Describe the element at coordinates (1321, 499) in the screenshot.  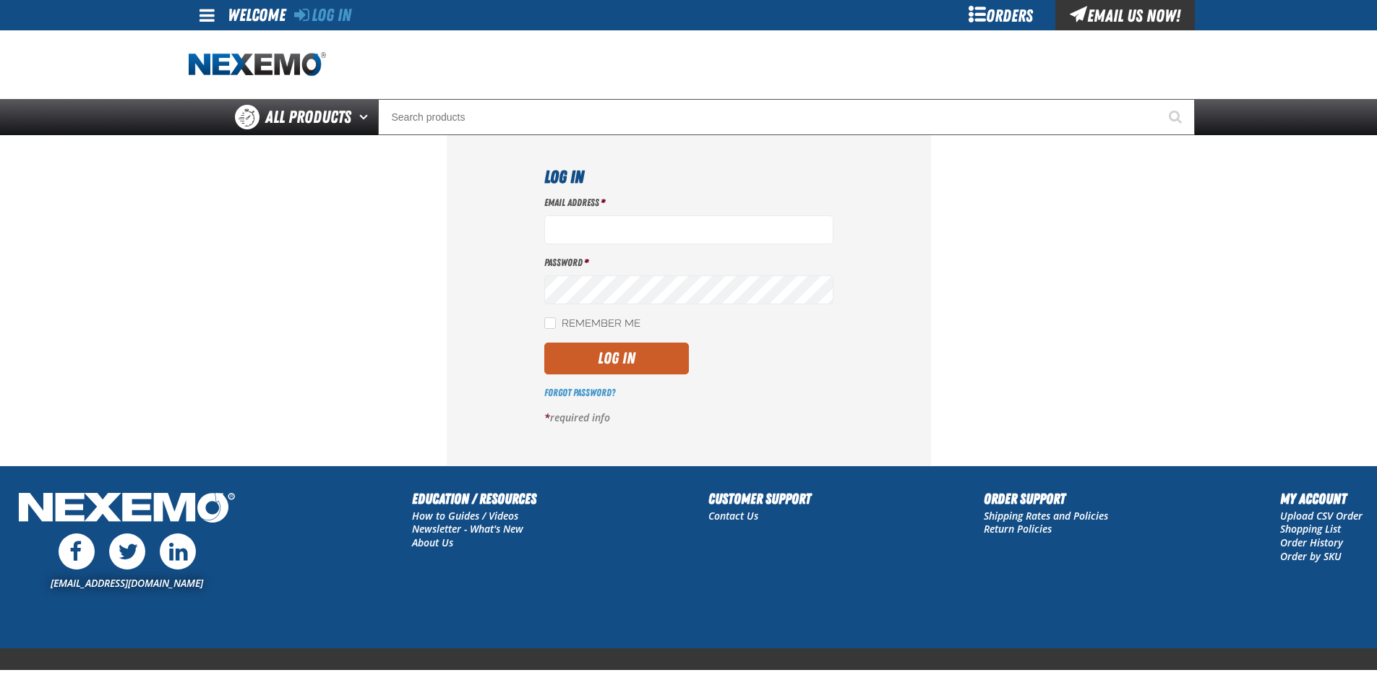
I see `h2: My Account` at that location.